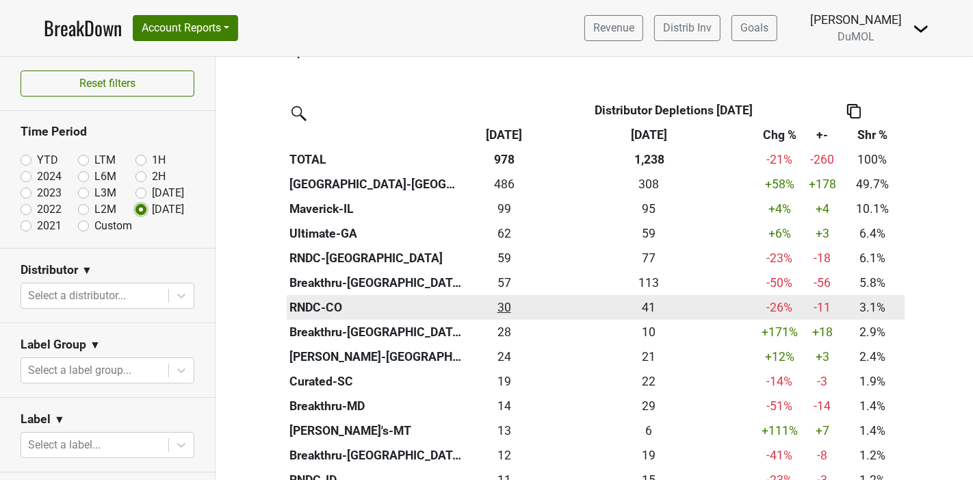 This screenshot has width=973, height=480. What do you see at coordinates (921, 29) in the screenshot?
I see `img: Dropdown Menu` at bounding box center [921, 29].